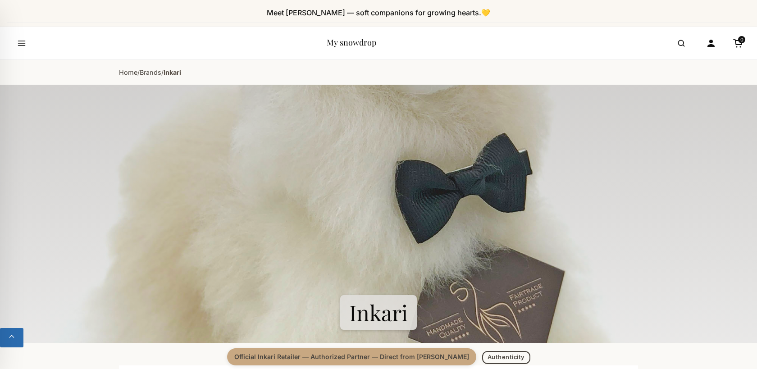 The width and height of the screenshot is (757, 369). What do you see at coordinates (150, 72) in the screenshot?
I see `a: Brands` at bounding box center [150, 72].